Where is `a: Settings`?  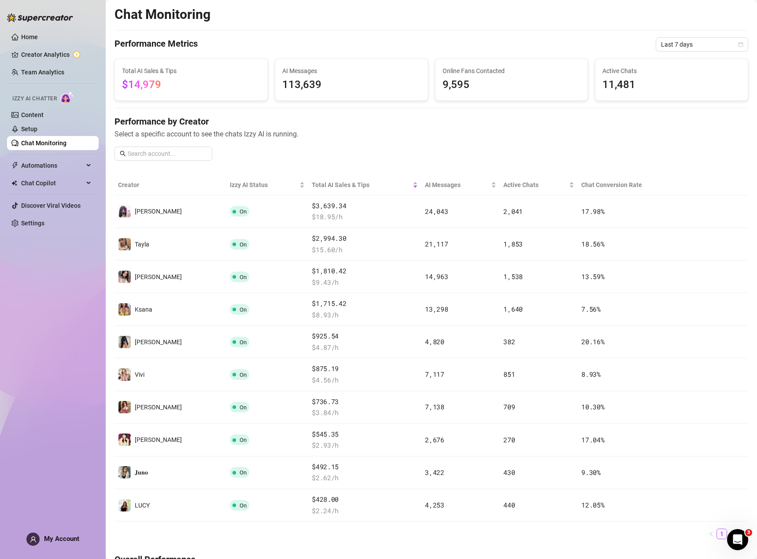
a: Settings is located at coordinates (33, 223).